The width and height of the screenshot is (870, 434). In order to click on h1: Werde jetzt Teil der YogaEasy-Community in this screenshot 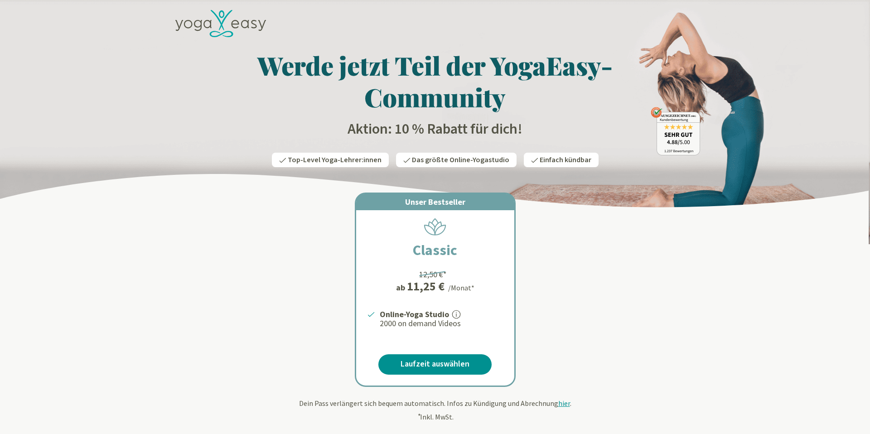, I will do `click(435, 81)`.